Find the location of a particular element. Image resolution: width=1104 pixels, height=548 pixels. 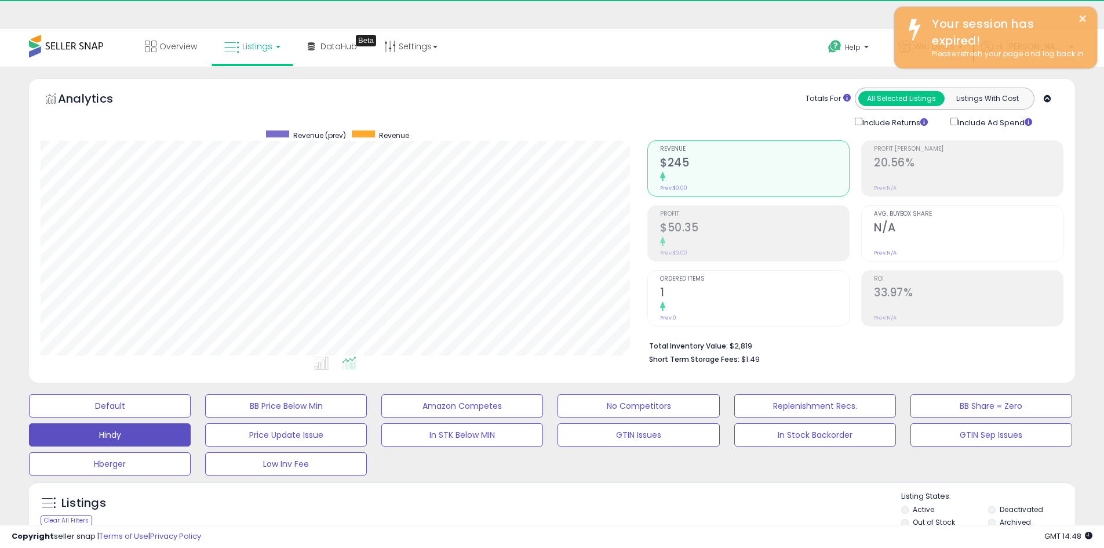

span: 2025-09-15 14:48 GMT is located at coordinates (1068, 535).